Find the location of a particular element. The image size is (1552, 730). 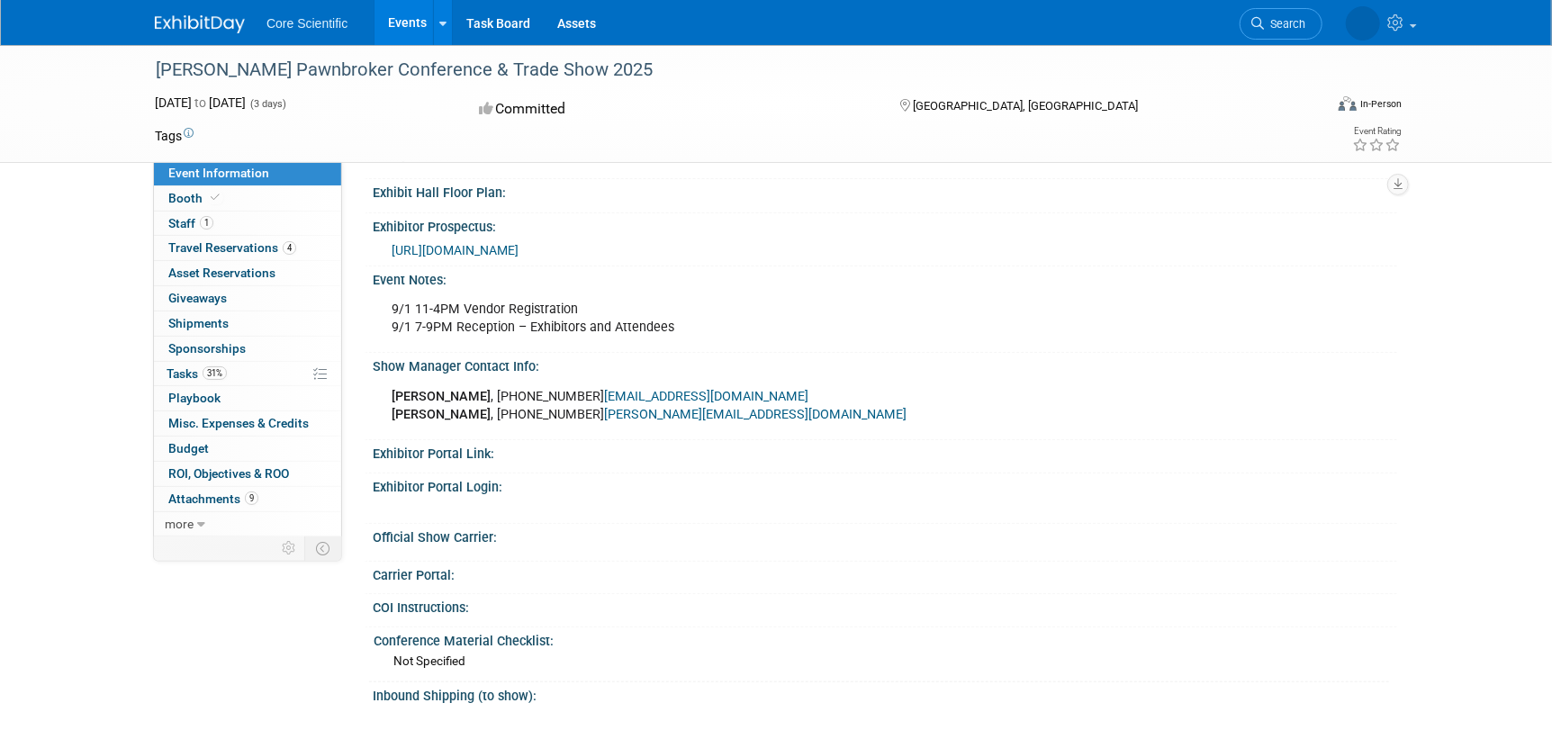

a: Staff1 is located at coordinates (248, 223).